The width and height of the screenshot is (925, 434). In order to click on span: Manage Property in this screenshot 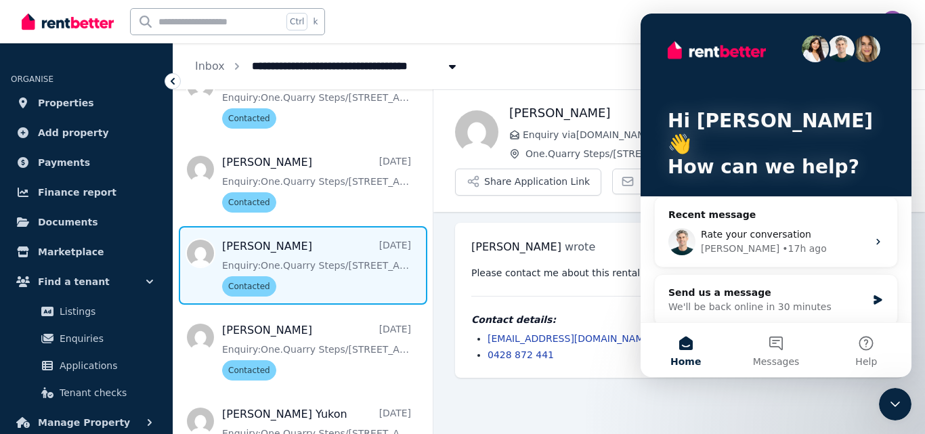, I will do `click(84, 423)`.